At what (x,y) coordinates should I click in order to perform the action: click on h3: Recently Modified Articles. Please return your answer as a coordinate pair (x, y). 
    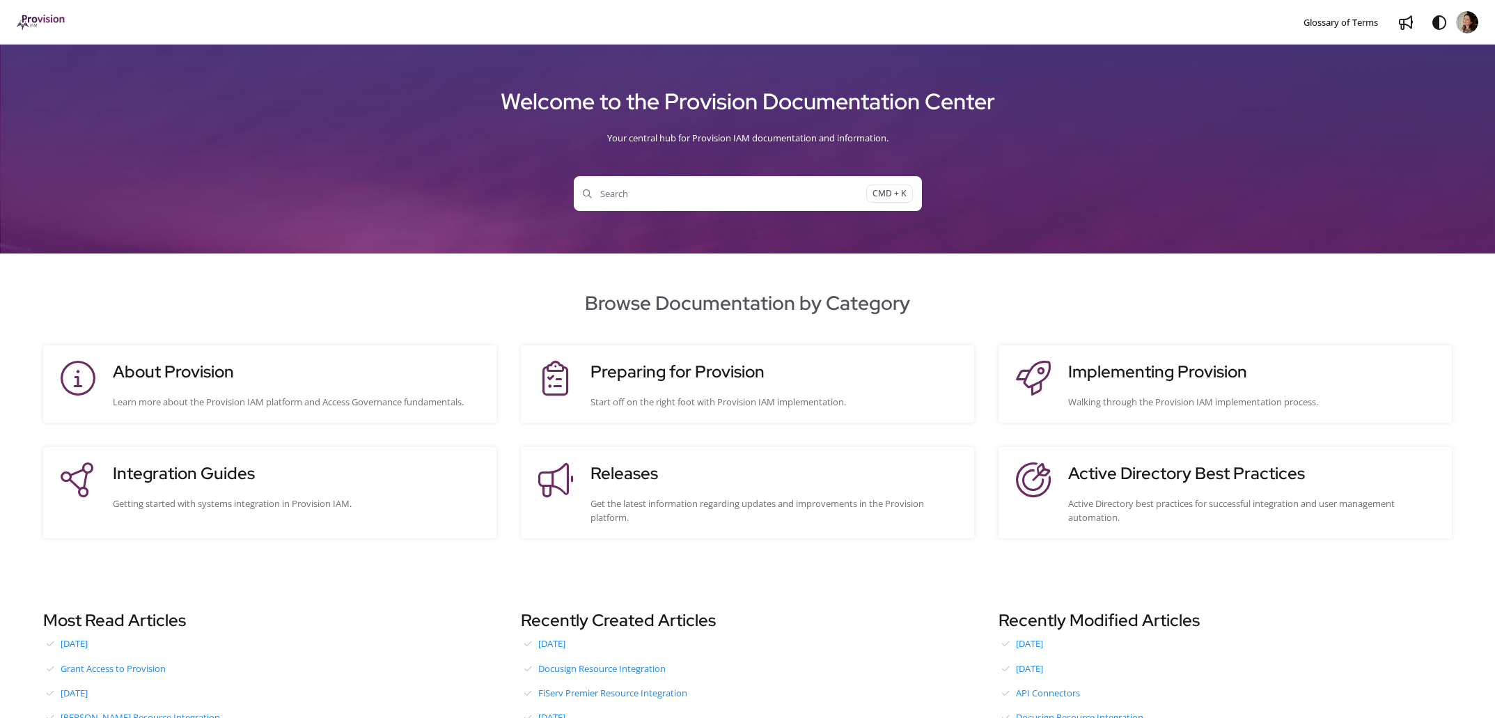
    Looking at the image, I should click on (1225, 621).